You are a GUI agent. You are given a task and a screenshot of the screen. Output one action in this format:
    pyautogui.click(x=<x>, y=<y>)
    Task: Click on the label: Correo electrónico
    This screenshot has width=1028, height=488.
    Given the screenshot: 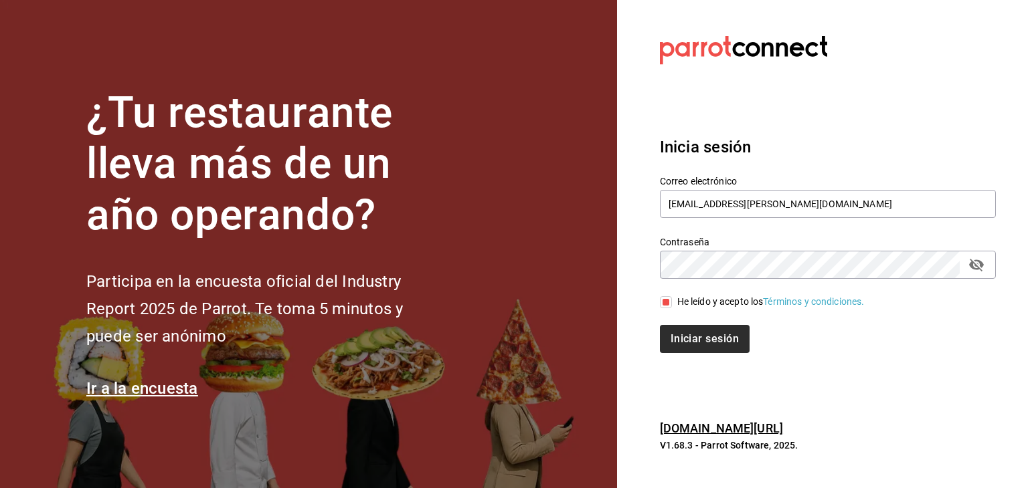 What is the action you would take?
    pyautogui.click(x=828, y=181)
    